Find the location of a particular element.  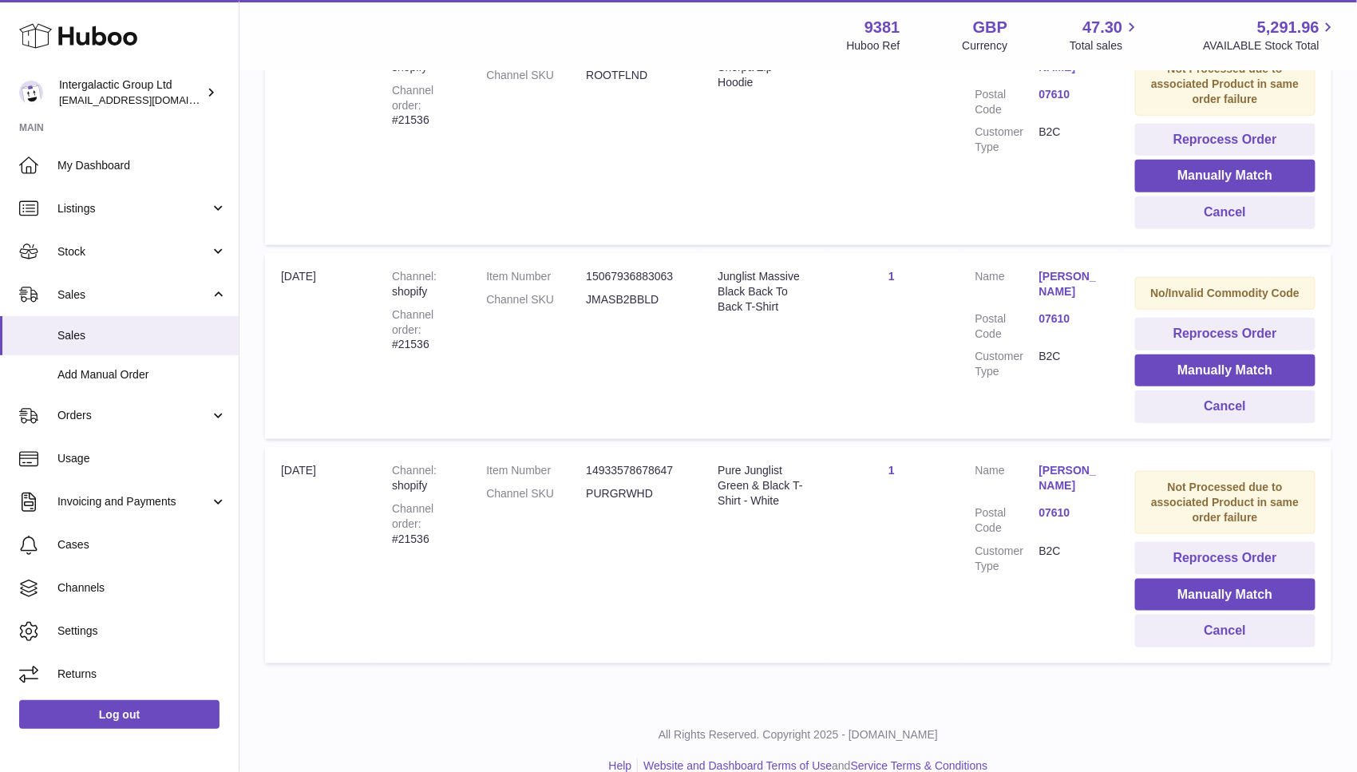

strong: No/Invalid Commodity Code is located at coordinates (1224, 293).